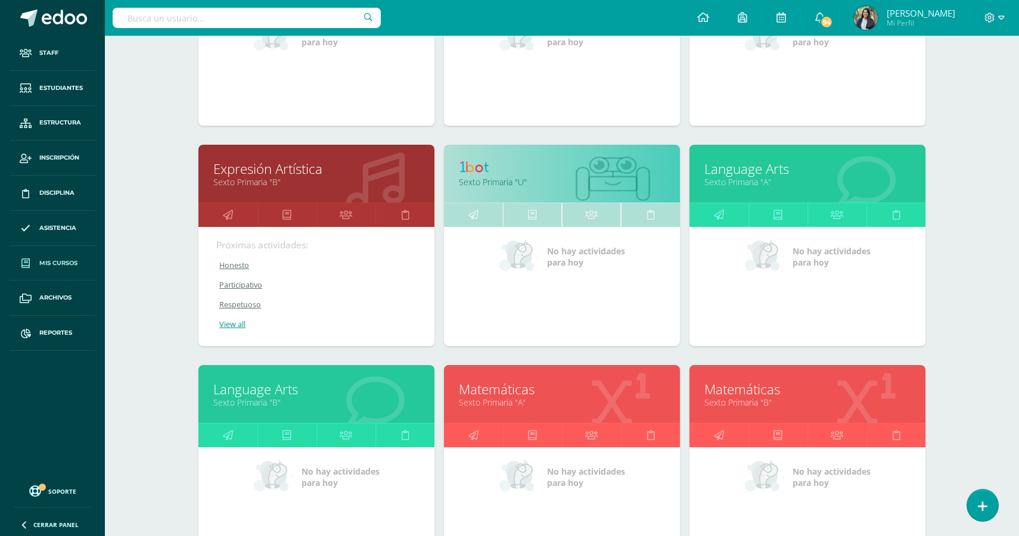  Describe the element at coordinates (52, 53) in the screenshot. I see `a: Staff` at that location.